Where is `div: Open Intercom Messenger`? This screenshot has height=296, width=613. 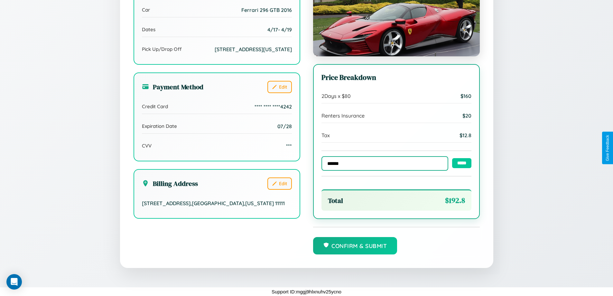
div: Open Intercom Messenger is located at coordinates (14, 281).